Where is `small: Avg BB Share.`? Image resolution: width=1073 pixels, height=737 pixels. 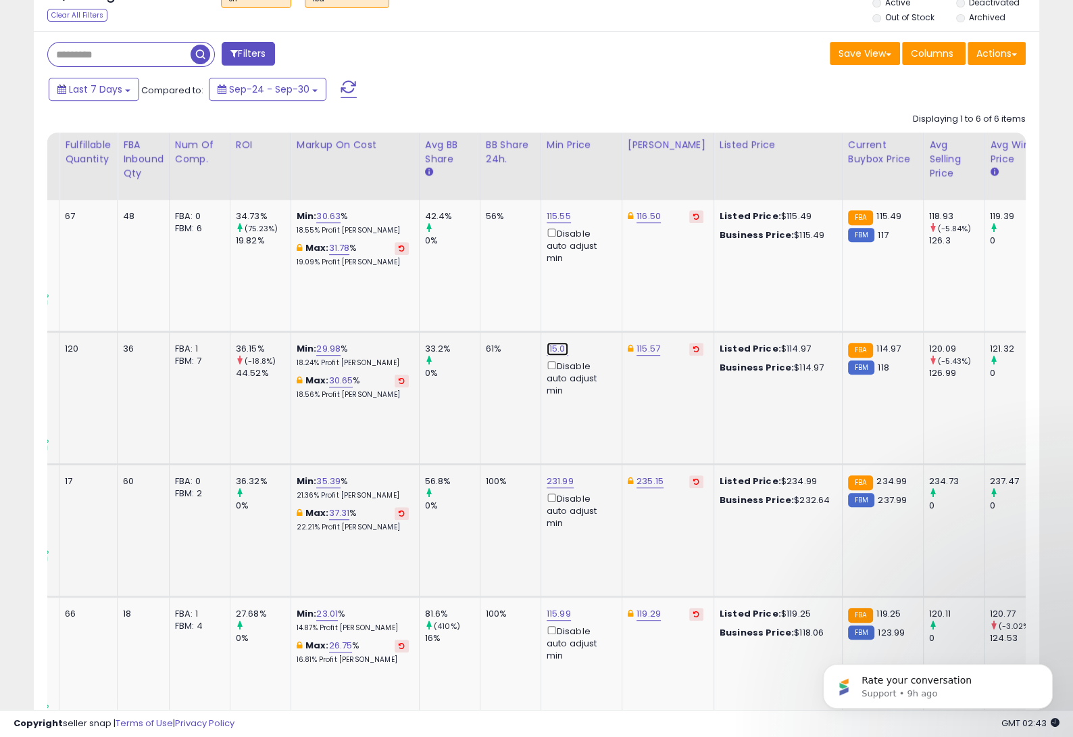
small: Avg BB Share. is located at coordinates (429, 172).